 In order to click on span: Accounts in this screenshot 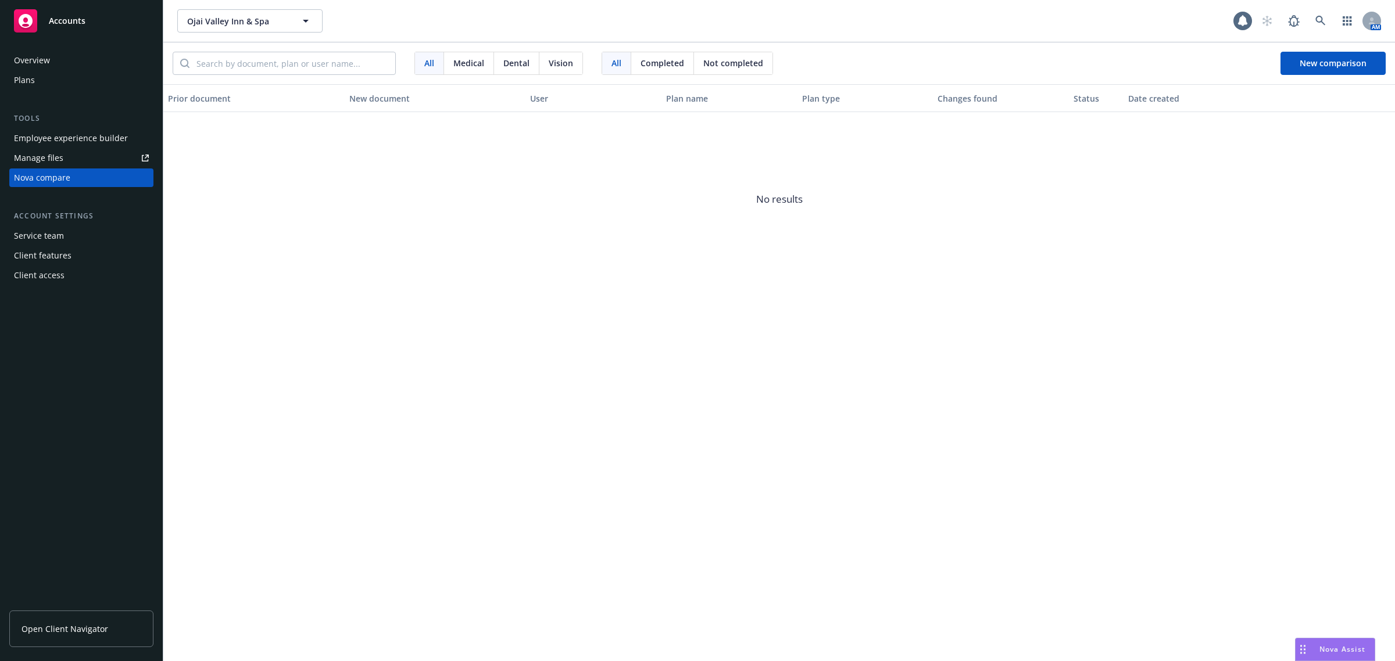, I will do `click(67, 21)`.